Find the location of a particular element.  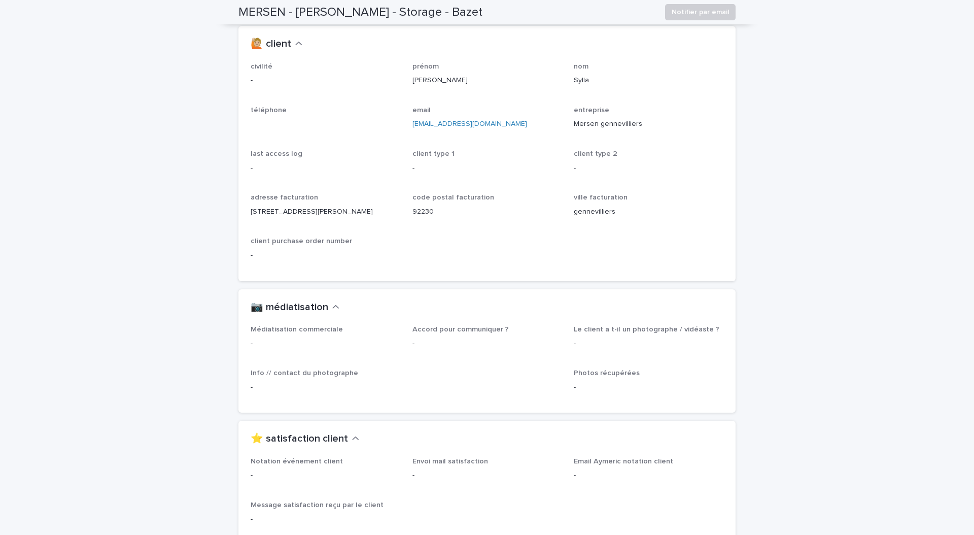

p: Sylla is located at coordinates (649, 80).